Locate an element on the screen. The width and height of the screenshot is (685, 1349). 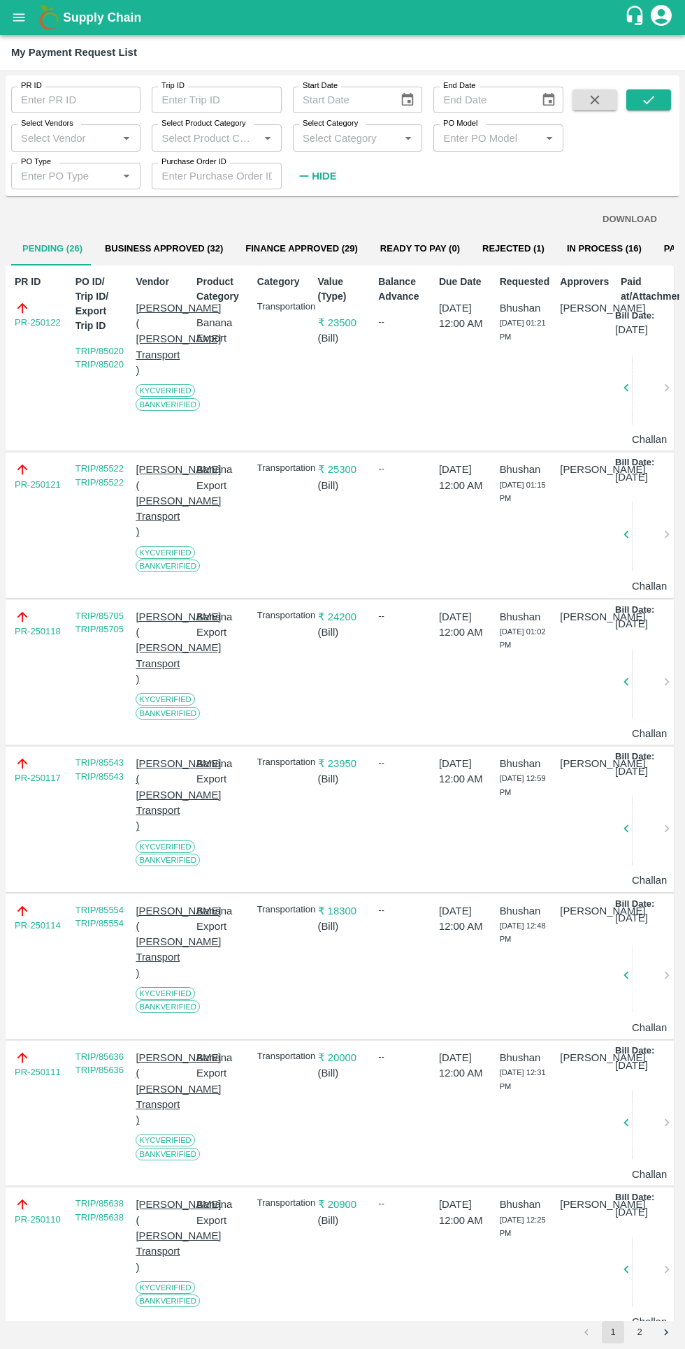
input: Enter Trip ID is located at coordinates (216, 100).